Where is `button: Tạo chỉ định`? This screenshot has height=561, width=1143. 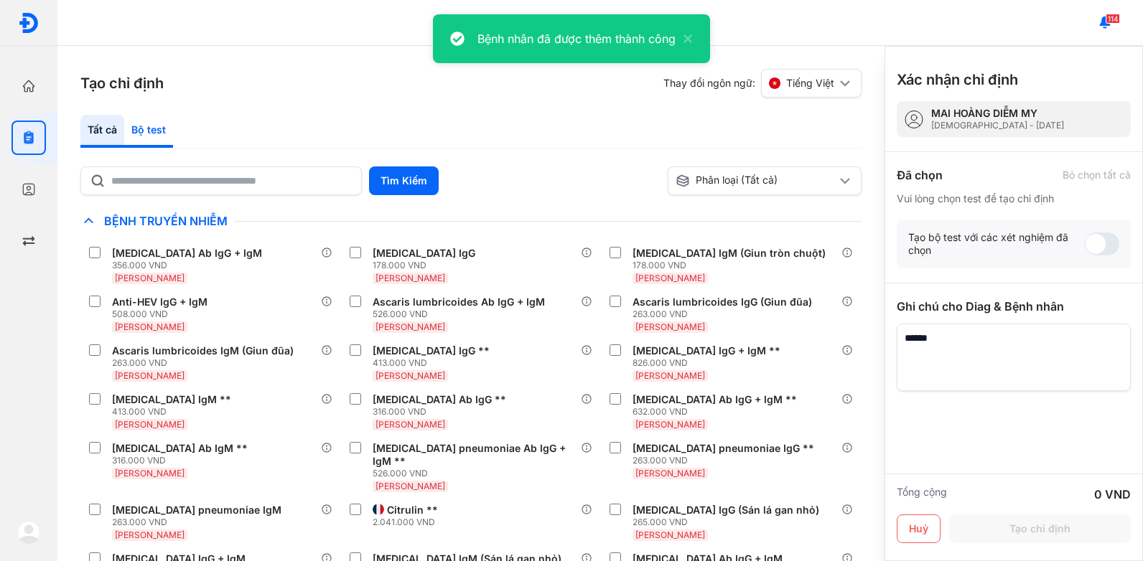
button: Tạo chỉ định is located at coordinates (1039, 529).